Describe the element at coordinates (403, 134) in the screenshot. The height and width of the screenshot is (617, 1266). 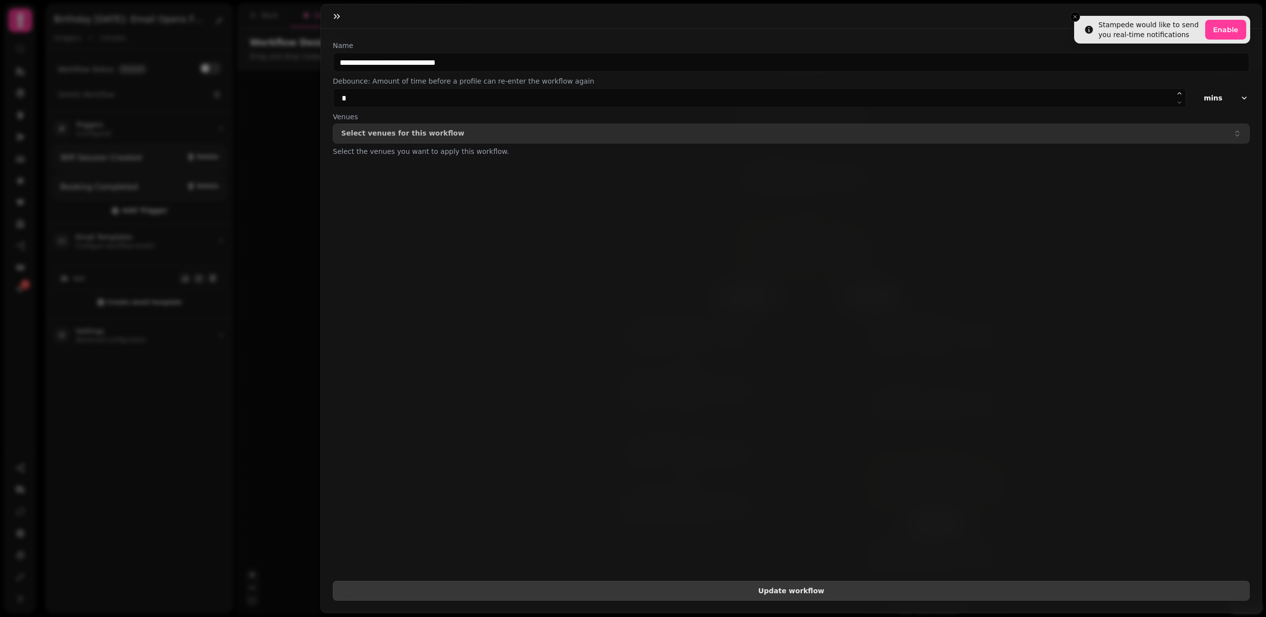
I see `p: Select venues for this workflow` at that location.